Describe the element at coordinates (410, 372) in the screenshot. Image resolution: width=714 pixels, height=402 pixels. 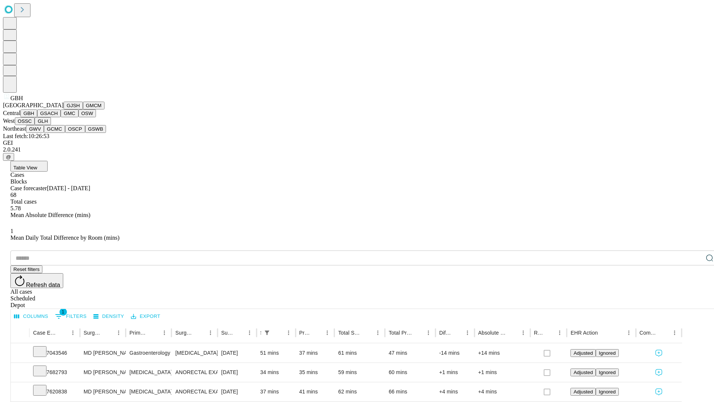
I see `div: 60 mins` at that location.